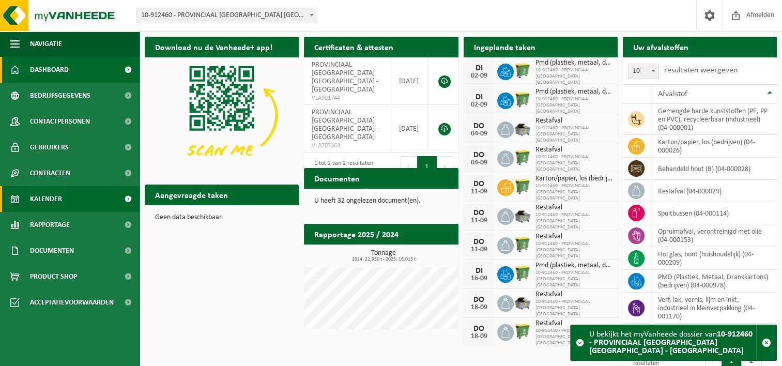  I want to click on h2: Aangevraagde taken, so click(191, 194).